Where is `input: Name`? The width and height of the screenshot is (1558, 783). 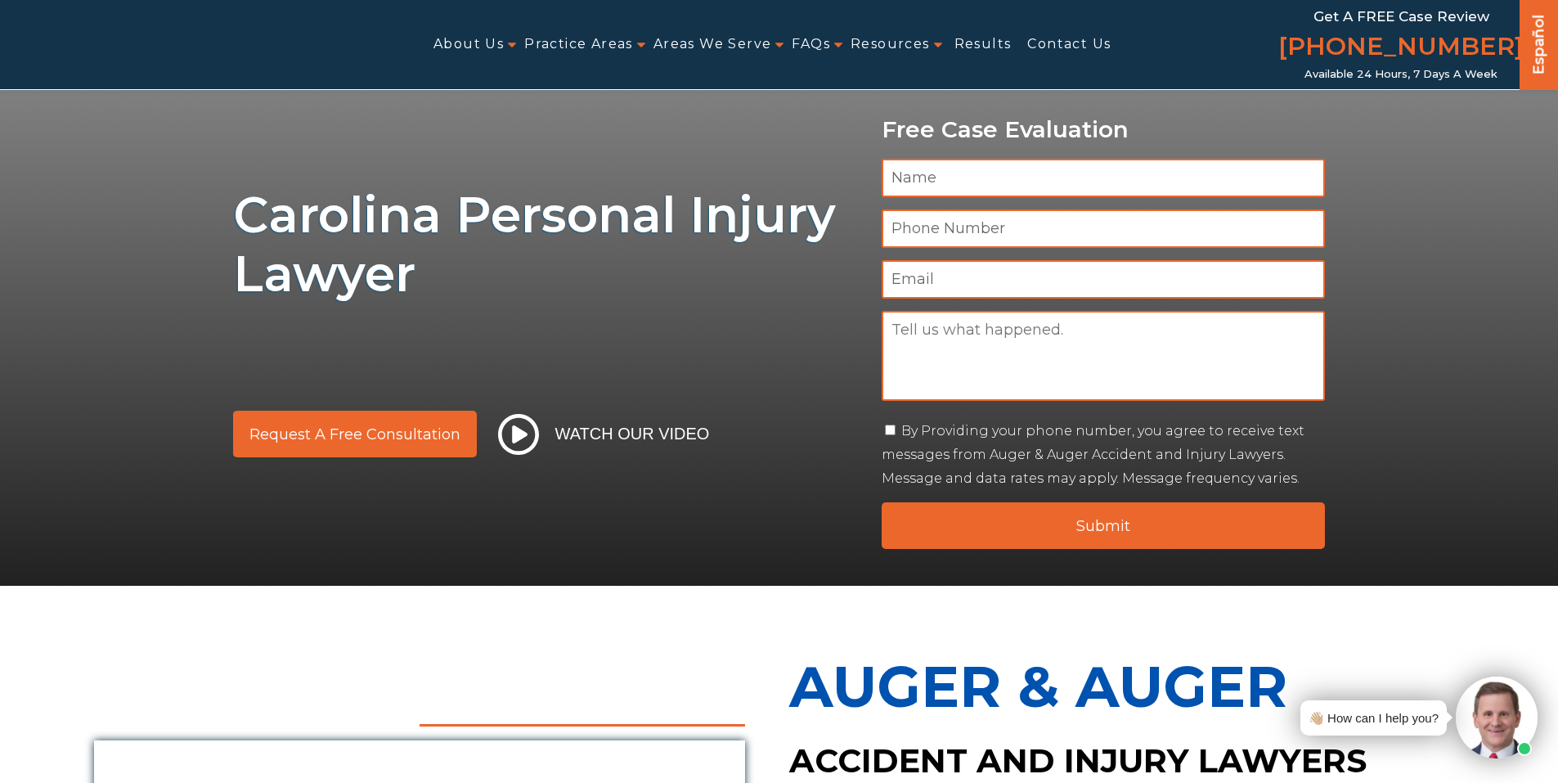 input: Name is located at coordinates (1103, 177).